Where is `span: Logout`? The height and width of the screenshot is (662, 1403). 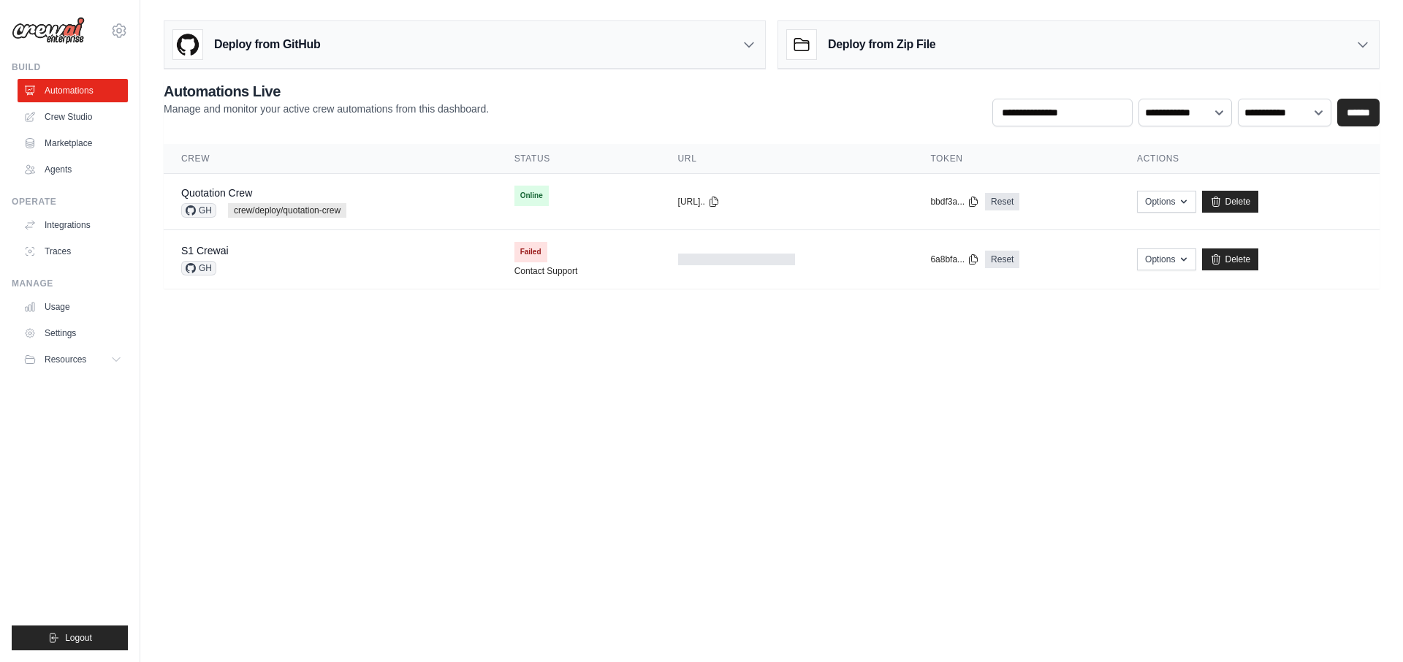
span: Logout is located at coordinates (78, 638).